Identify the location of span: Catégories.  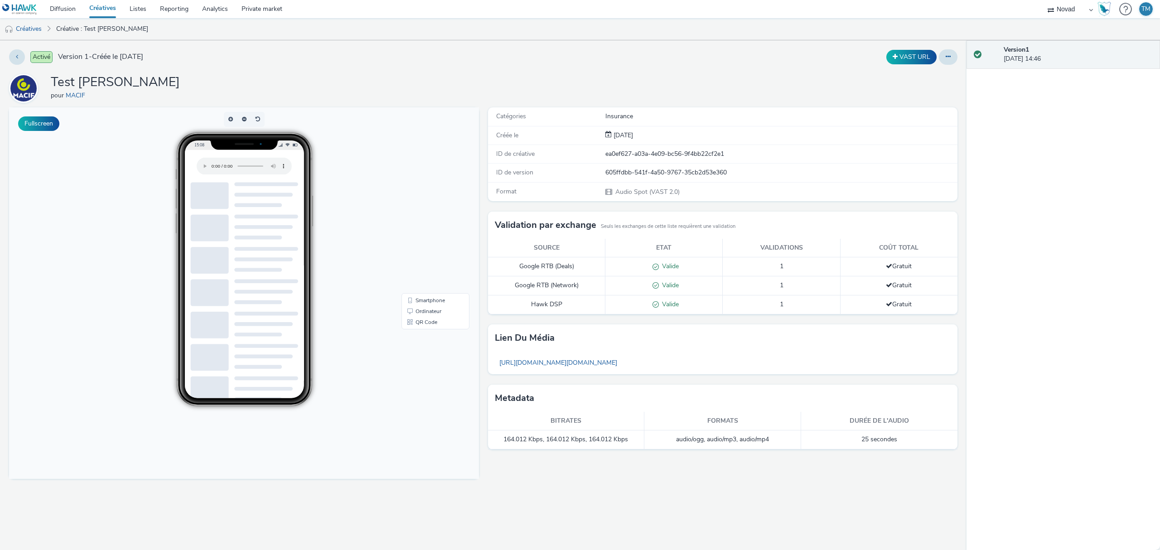
(511, 116).